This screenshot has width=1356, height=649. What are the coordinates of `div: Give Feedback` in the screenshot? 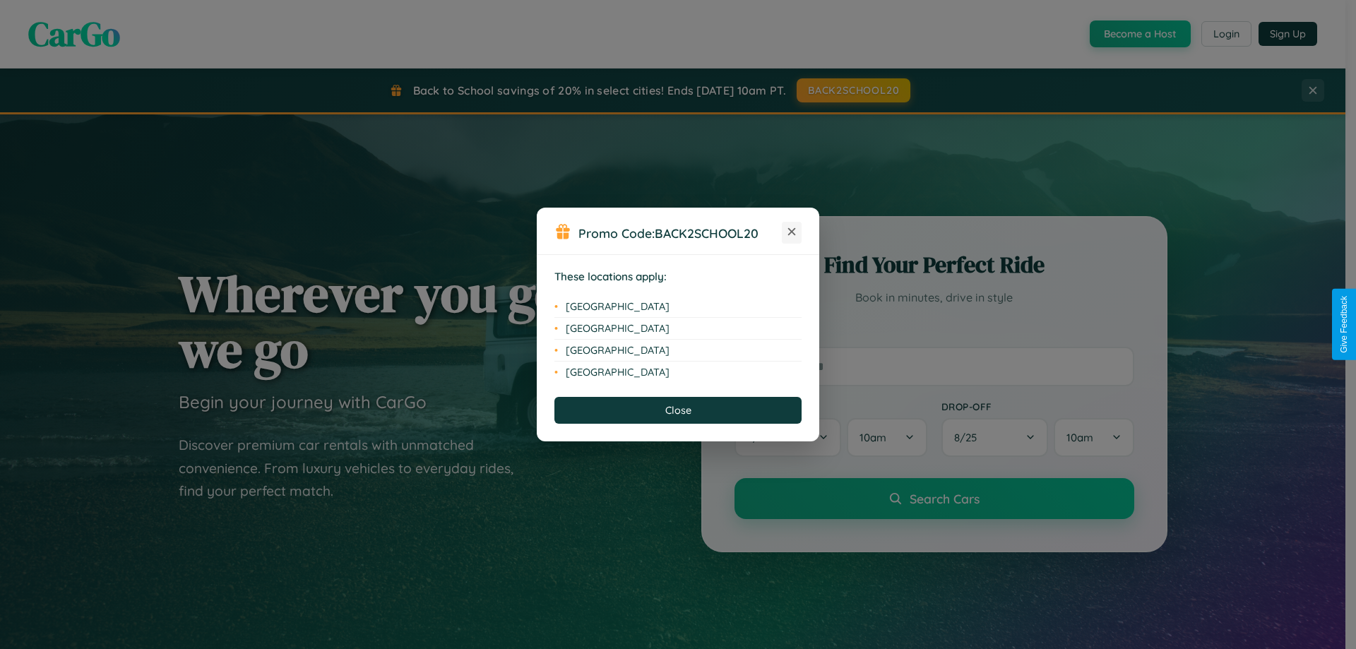 It's located at (1344, 324).